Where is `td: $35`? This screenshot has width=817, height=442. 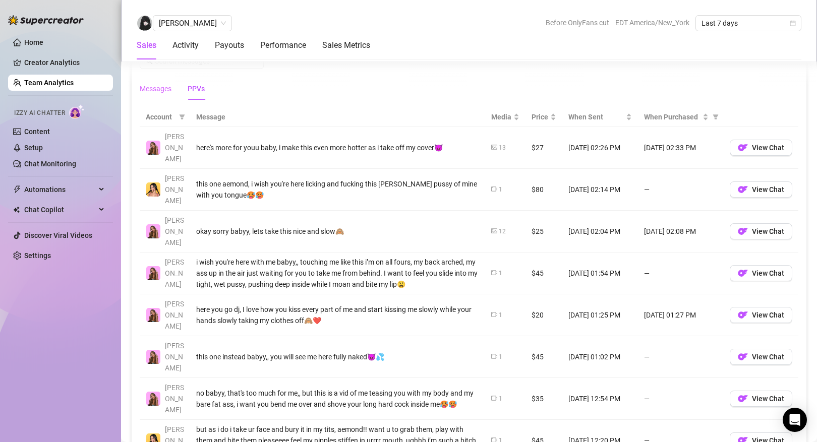 td: $35 is located at coordinates (544, 399).